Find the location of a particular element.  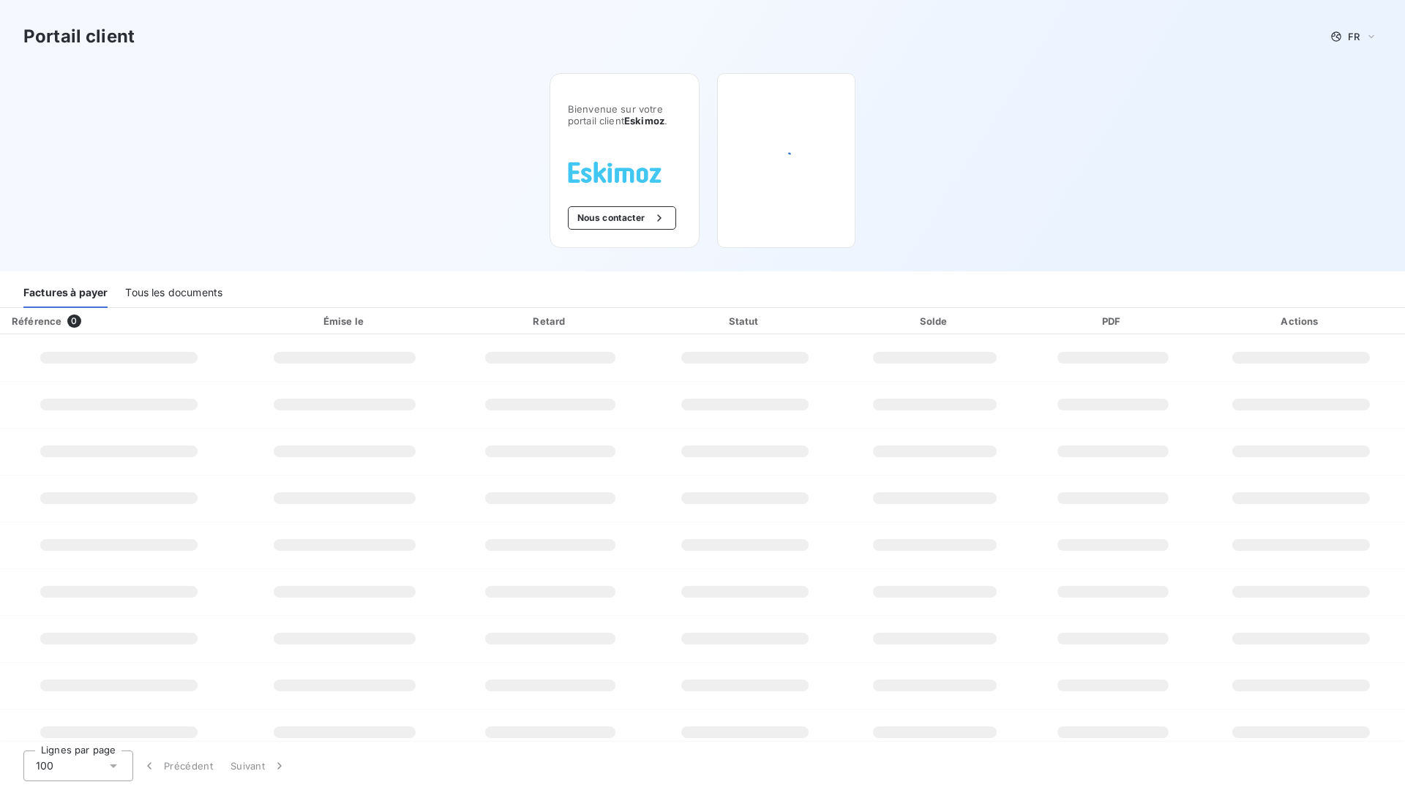

div: Factures à payer is located at coordinates (65, 293).